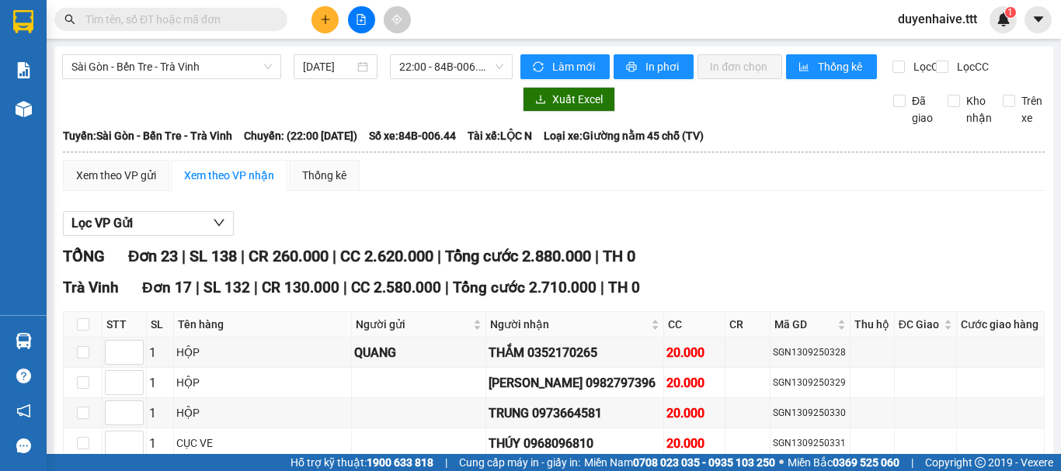 This screenshot has width=1061, height=471. Describe the element at coordinates (978, 109) in the screenshot. I see `span: Kho nhận` at that location.